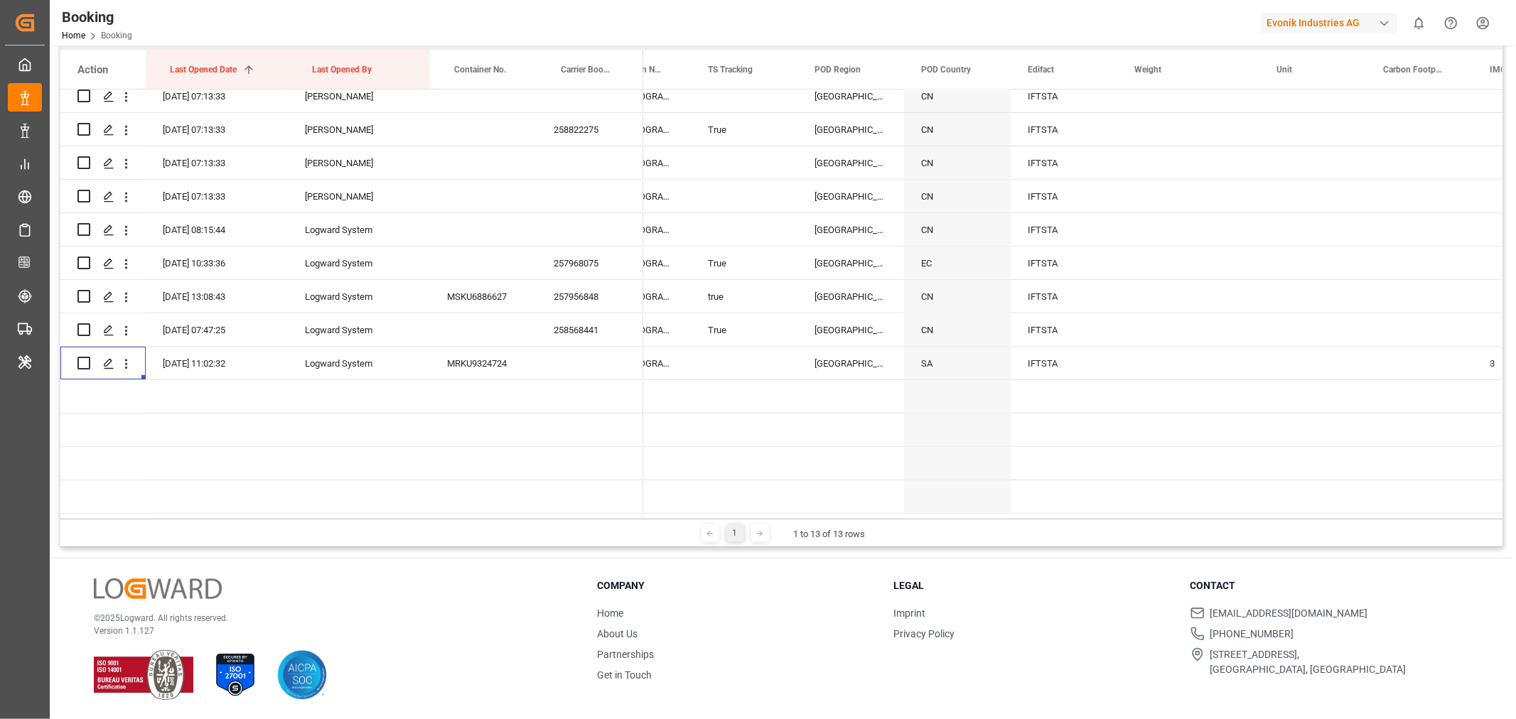 The height and width of the screenshot is (719, 1516). I want to click on p: Version 1.1.127, so click(328, 631).